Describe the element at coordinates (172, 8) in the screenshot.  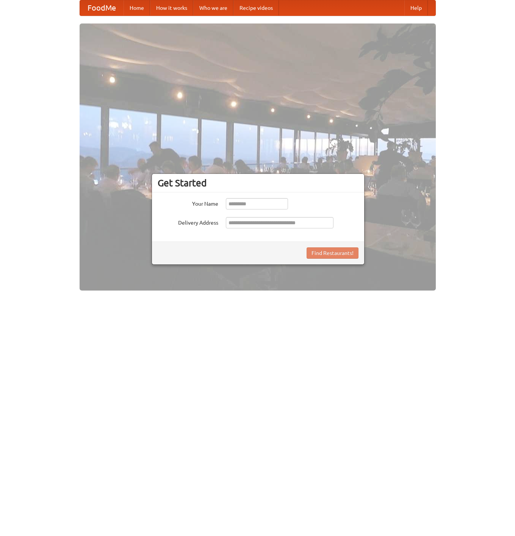
I see `a: How it works` at that location.